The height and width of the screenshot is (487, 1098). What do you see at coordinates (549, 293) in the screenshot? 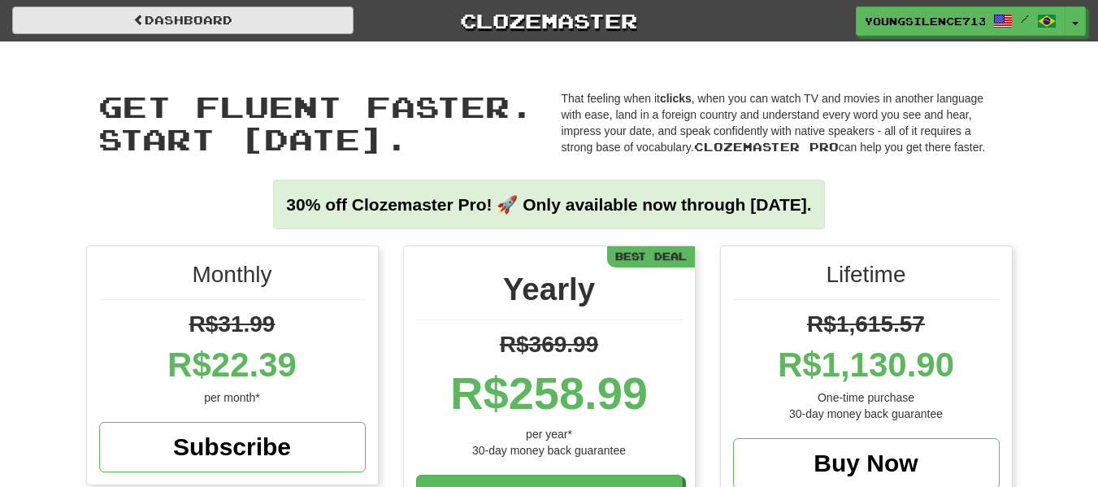
I see `div: Yearly` at bounding box center [549, 293].